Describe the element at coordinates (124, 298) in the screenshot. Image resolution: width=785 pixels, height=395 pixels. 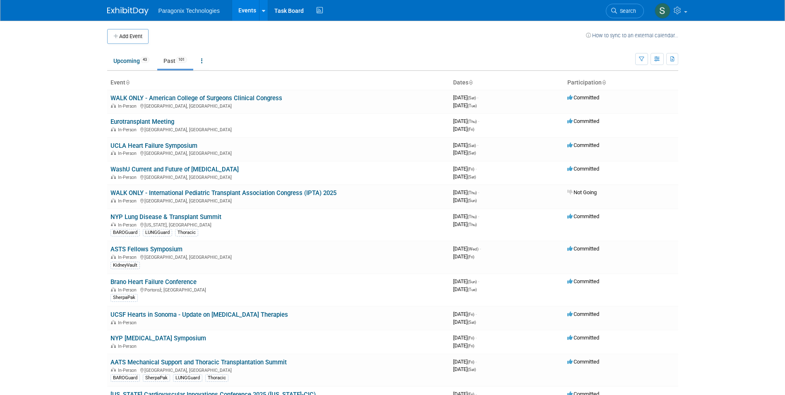
I see `div: SherpaPak` at that location.